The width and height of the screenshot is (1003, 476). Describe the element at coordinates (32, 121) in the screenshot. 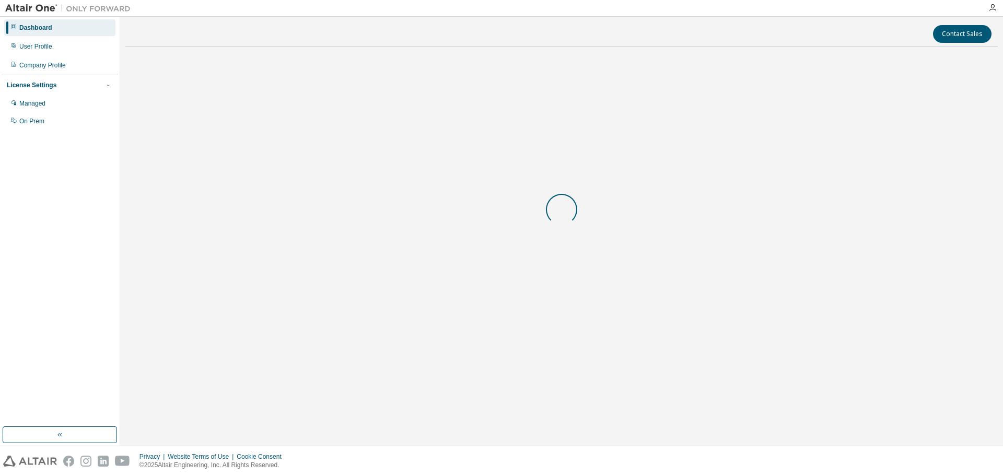

I see `div: On Prem` at that location.